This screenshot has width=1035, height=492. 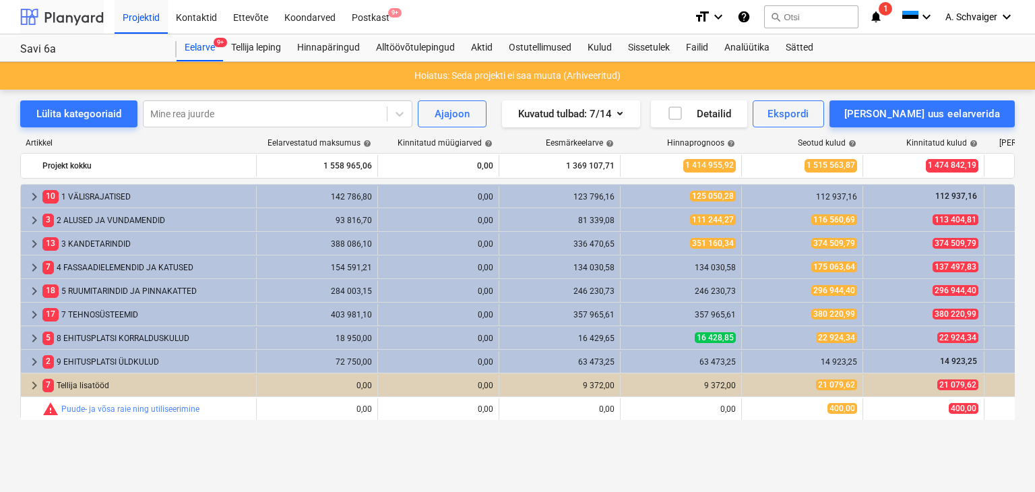 I want to click on a: Eelarve9+, so click(x=199, y=48).